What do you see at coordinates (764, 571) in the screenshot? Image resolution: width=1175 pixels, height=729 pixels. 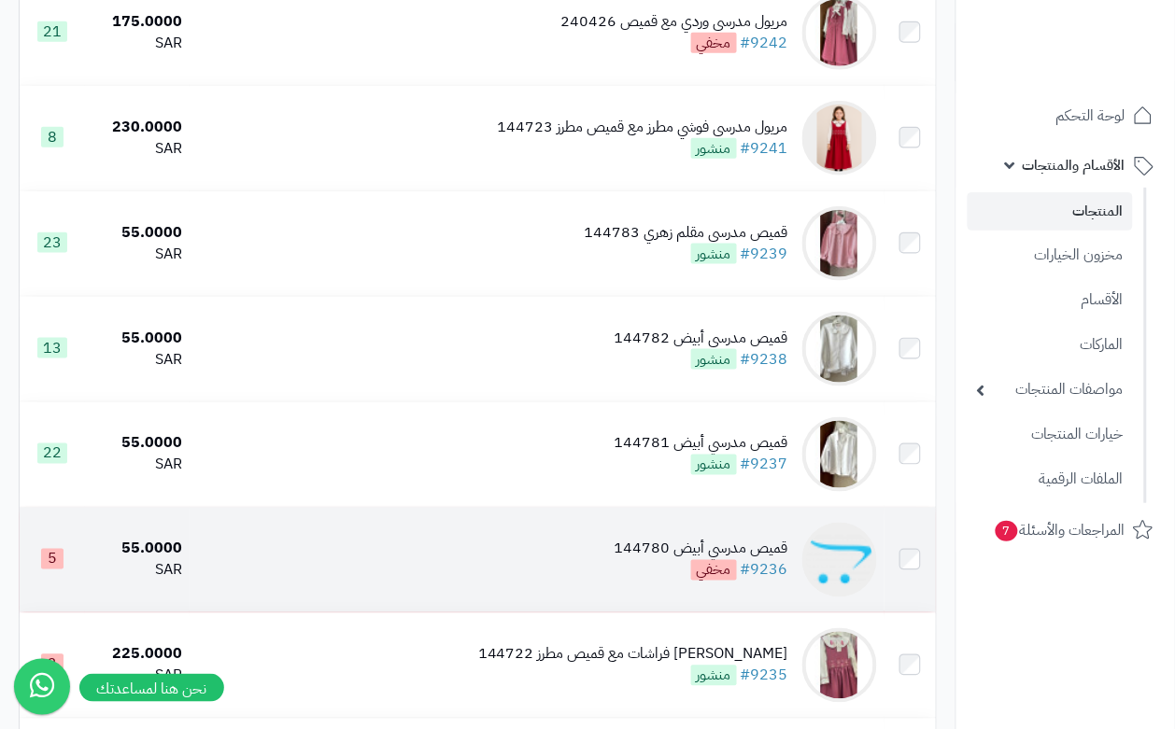 I see `a: #9236` at bounding box center [764, 571].